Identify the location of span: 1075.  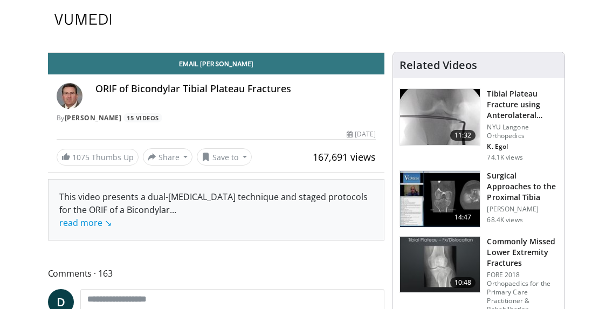
(81, 157).